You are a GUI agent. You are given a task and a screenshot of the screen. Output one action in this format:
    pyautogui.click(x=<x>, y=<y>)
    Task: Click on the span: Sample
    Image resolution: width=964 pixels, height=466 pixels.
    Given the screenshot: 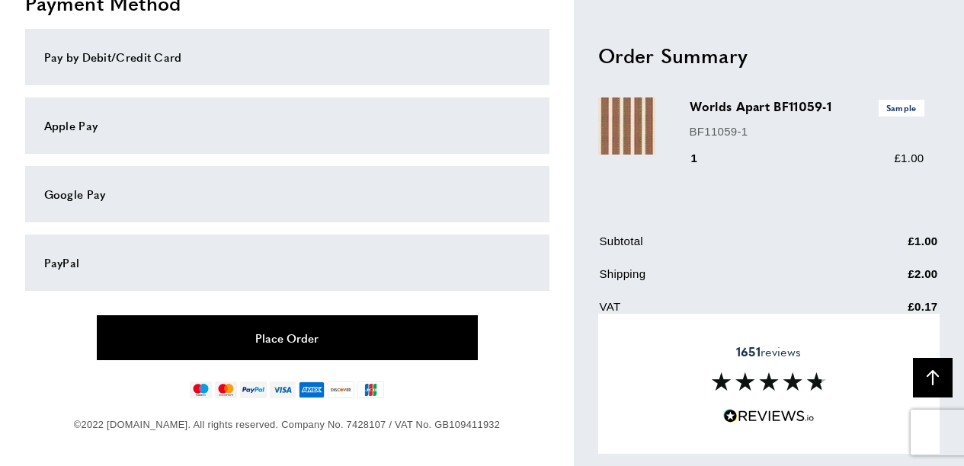 What is the action you would take?
    pyautogui.click(x=901, y=107)
    